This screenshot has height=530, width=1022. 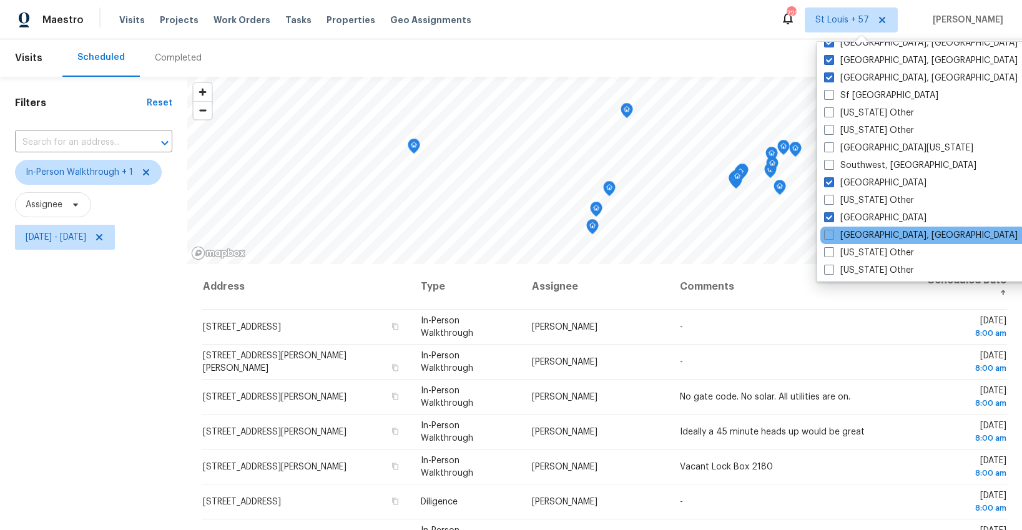 What do you see at coordinates (159, 103) in the screenshot?
I see `div: Reset` at bounding box center [159, 103].